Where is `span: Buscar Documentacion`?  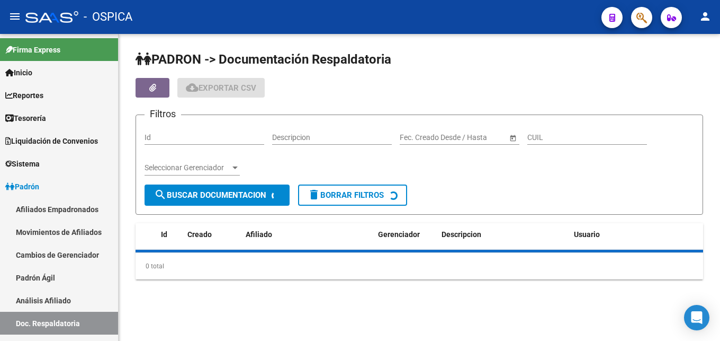 span: Buscar Documentacion is located at coordinates (210, 195).